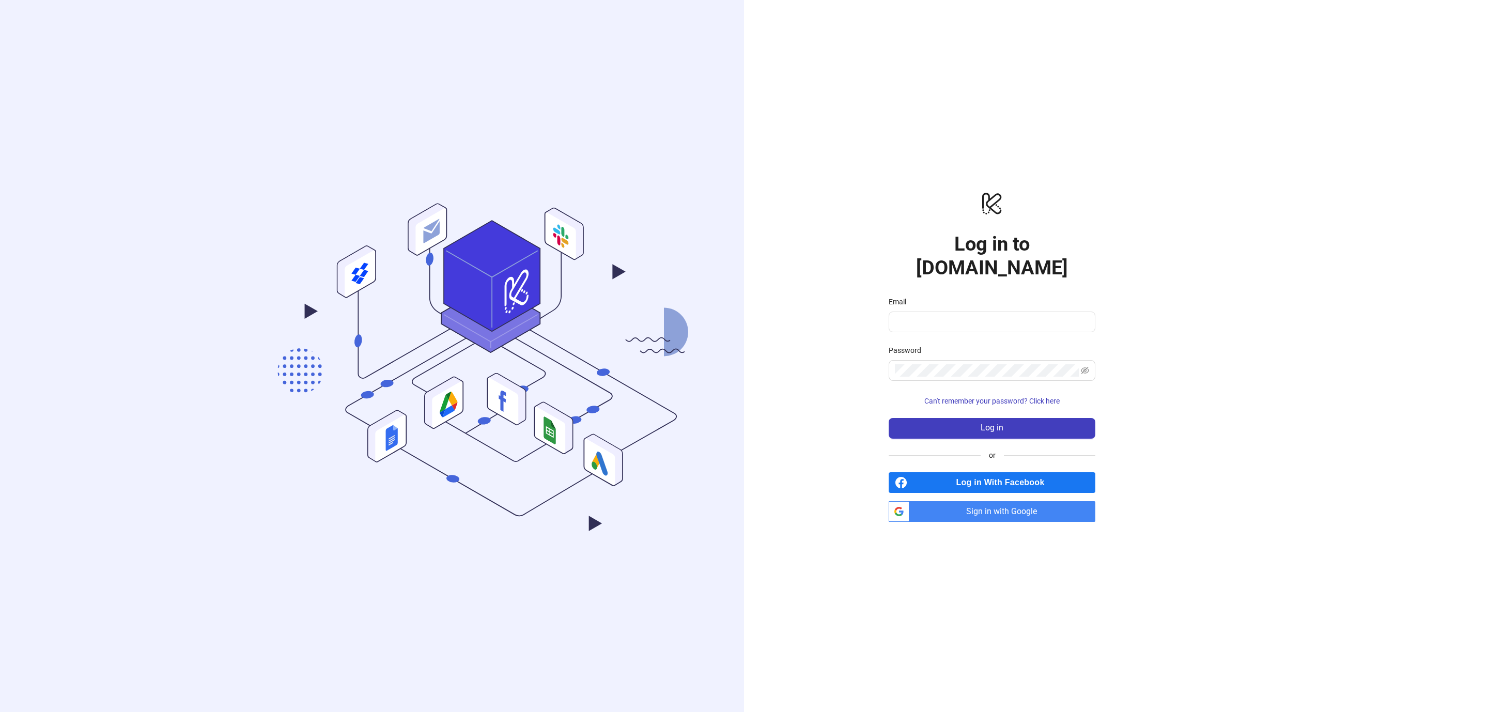  I want to click on span: Sign in with Google, so click(1004, 511).